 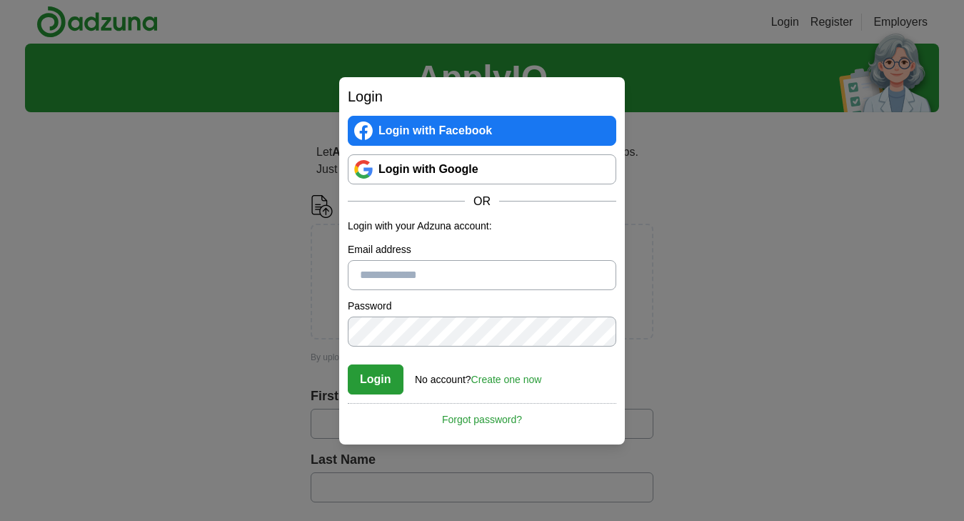 What do you see at coordinates (482, 415) in the screenshot?
I see `a: Forgot password?` at bounding box center [482, 415].